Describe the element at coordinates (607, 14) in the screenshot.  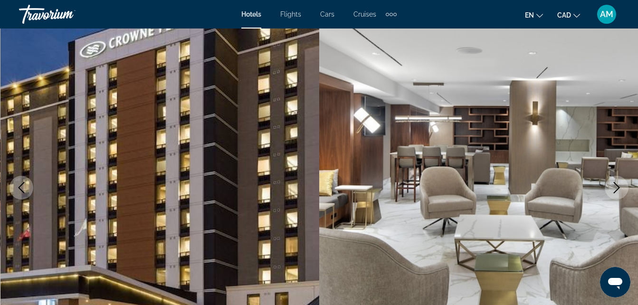
I see `button: User Menu` at that location.